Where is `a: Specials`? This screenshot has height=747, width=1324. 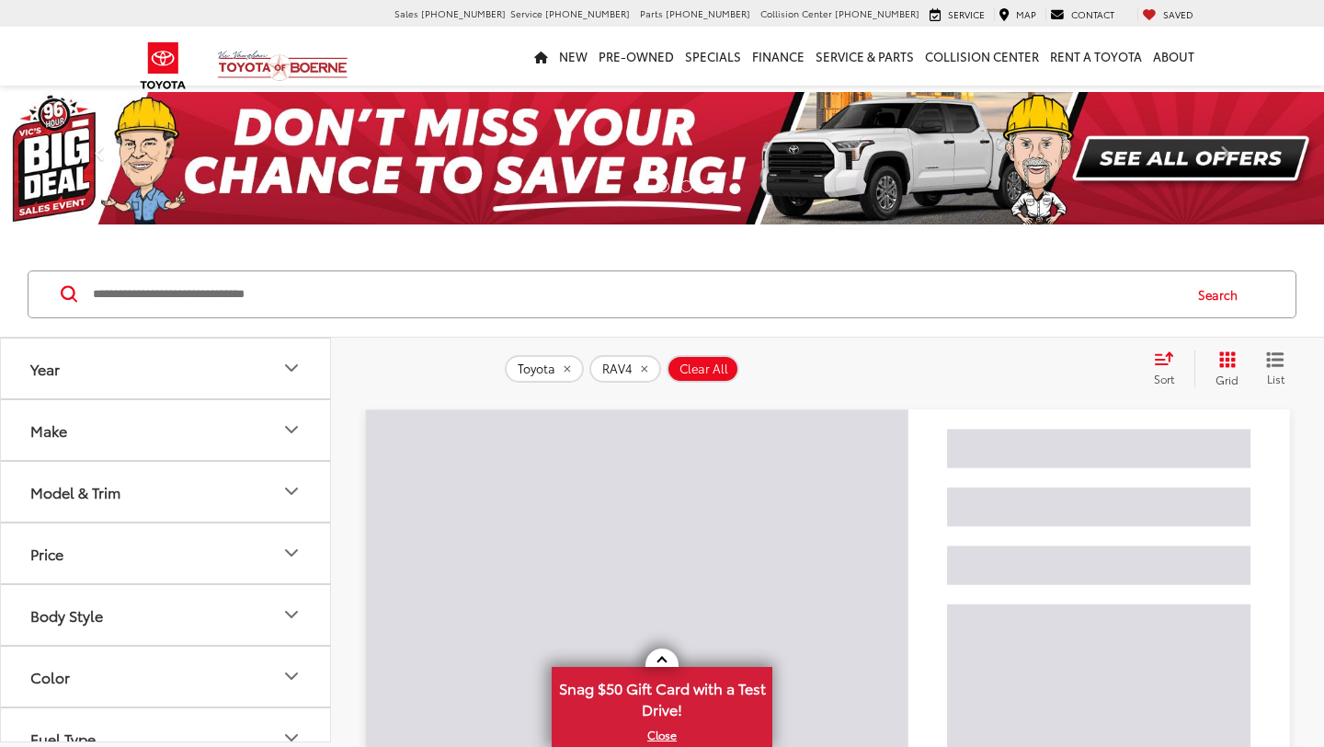 a: Specials is located at coordinates (713, 56).